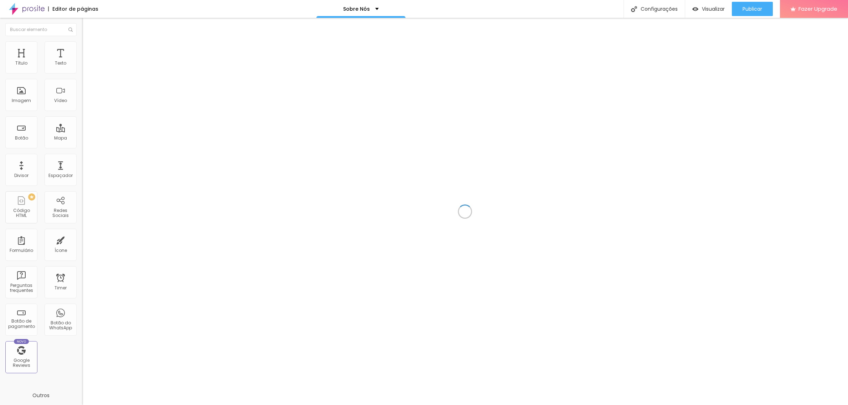  I want to click on div: Redes Sociais, so click(60, 213).